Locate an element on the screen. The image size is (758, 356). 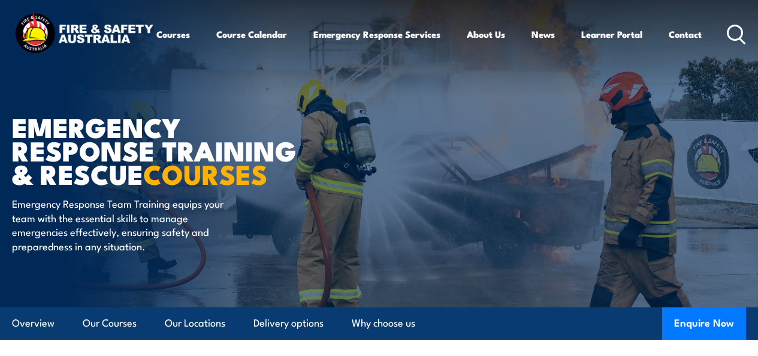
a: Delivery options is located at coordinates (288, 323).